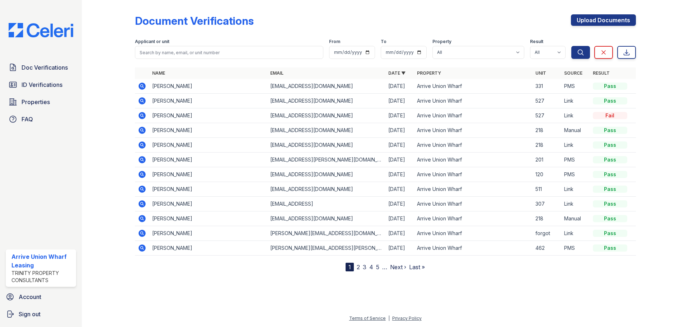 The height and width of the screenshot is (327, 689). What do you see at coordinates (601, 73) in the screenshot?
I see `a: Result` at bounding box center [601, 73].